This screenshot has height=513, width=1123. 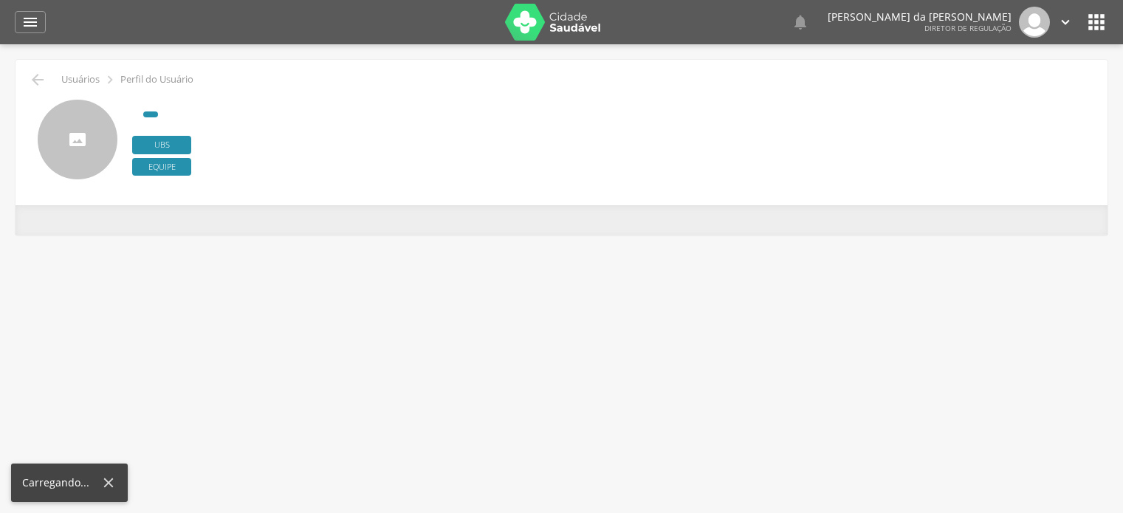 What do you see at coordinates (61, 483) in the screenshot?
I see `div: Carregando...` at bounding box center [61, 483].